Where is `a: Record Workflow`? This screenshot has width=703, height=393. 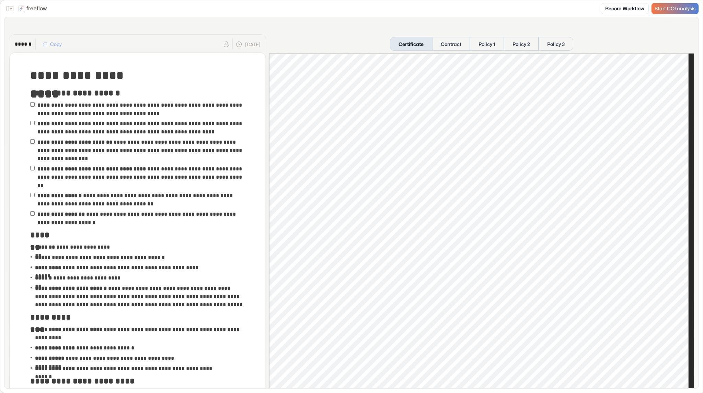
a: Record Workflow is located at coordinates (625, 9).